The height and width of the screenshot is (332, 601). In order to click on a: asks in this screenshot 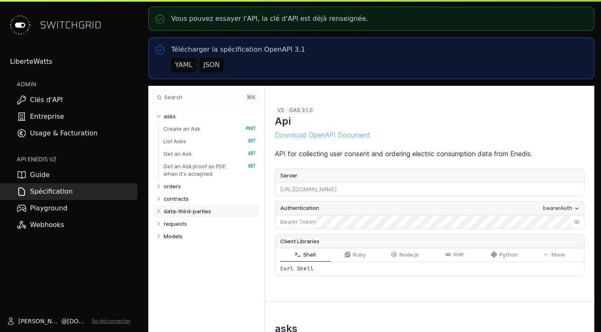, I will do `click(210, 116)`.